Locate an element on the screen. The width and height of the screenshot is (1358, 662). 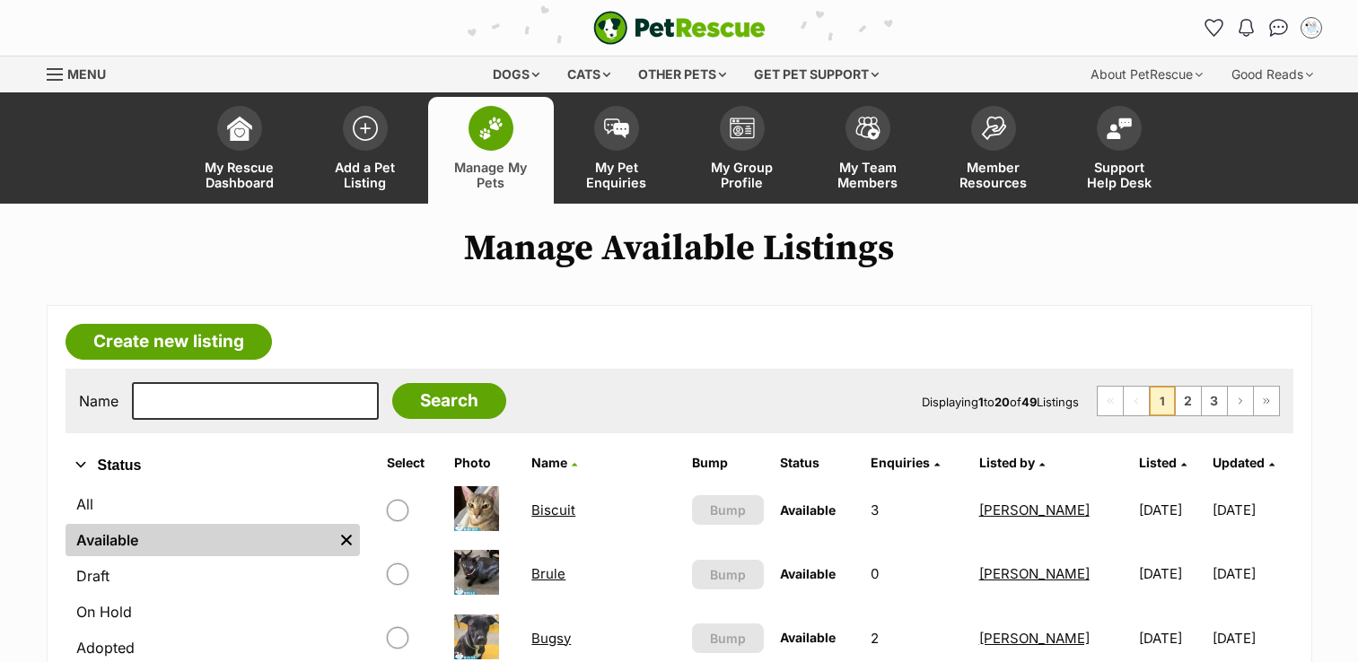
img: member-resources-icon-8e73f808a243e03378d46382f2149f9095a855e16c252ad45f914b54edf8863c.svg is located at coordinates (993, 127).